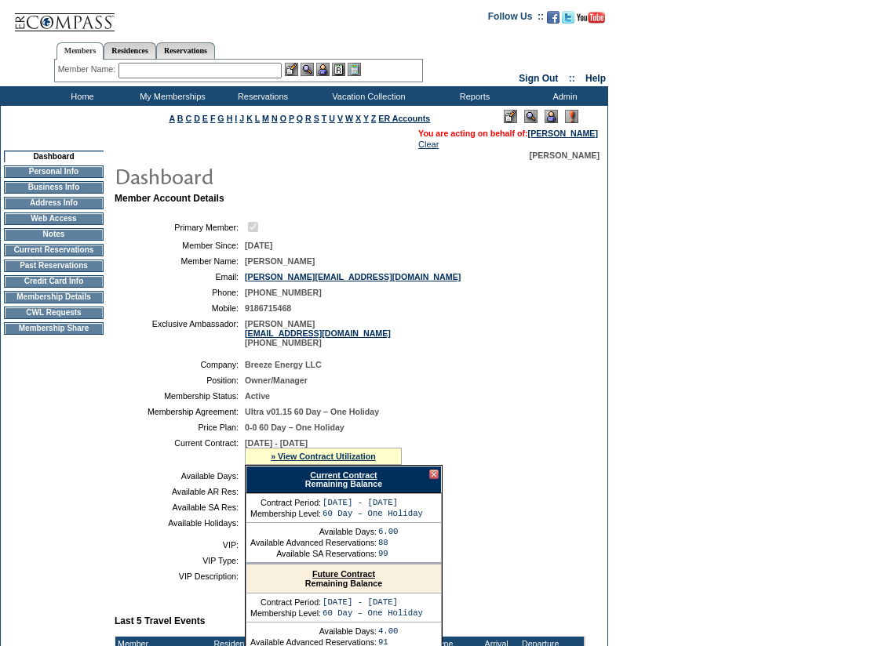  Describe the element at coordinates (388, 632) in the screenshot. I see `td: 4.00` at that location.